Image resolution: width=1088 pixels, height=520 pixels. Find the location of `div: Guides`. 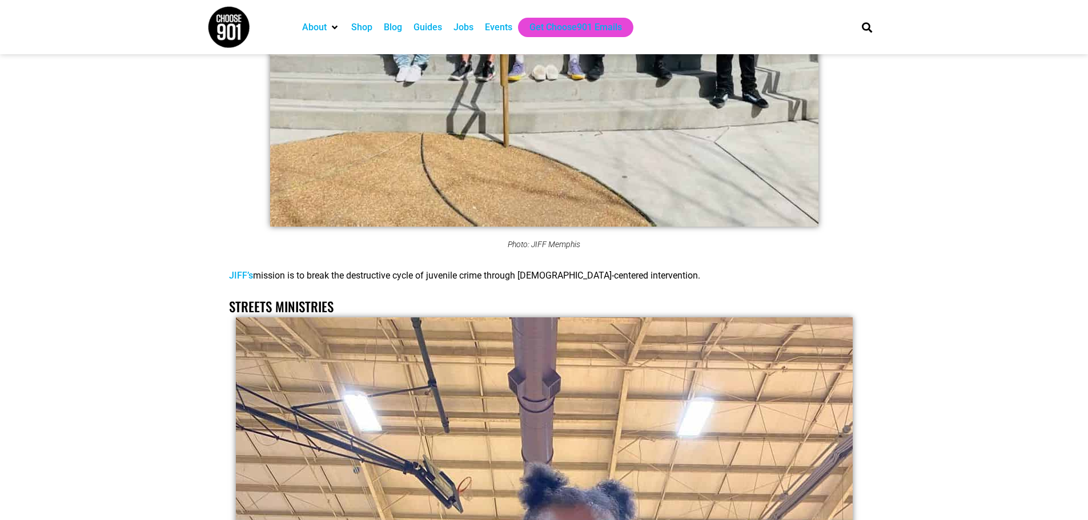

div: Guides is located at coordinates (428, 27).